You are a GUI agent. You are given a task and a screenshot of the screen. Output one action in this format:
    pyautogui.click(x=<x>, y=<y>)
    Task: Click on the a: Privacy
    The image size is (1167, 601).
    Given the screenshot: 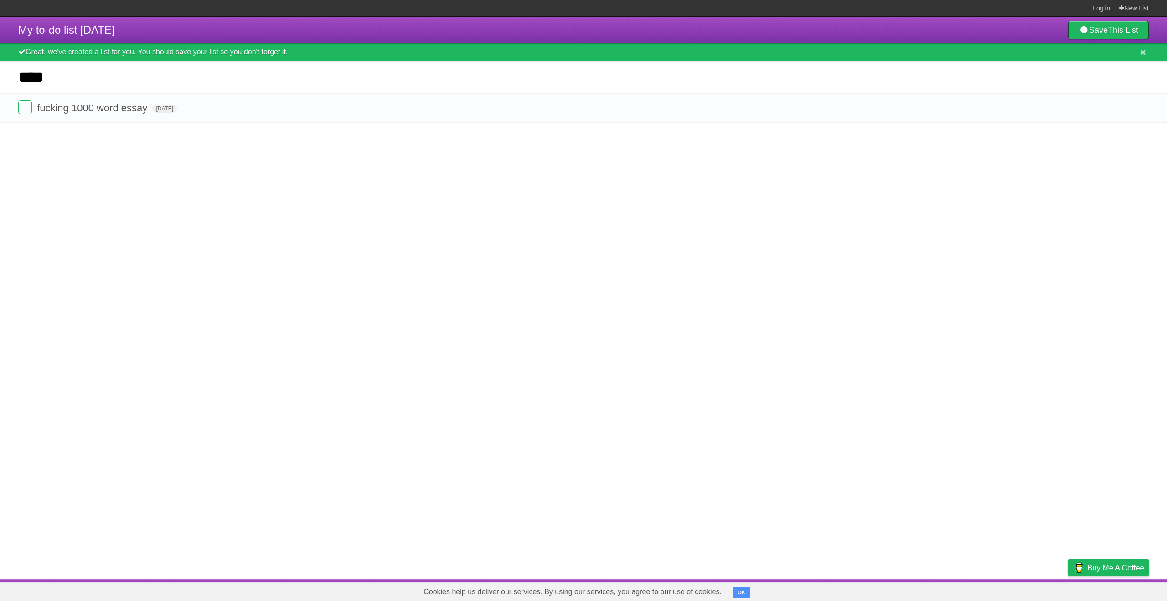 What is the action you would take?
    pyautogui.click(x=1068, y=590)
    